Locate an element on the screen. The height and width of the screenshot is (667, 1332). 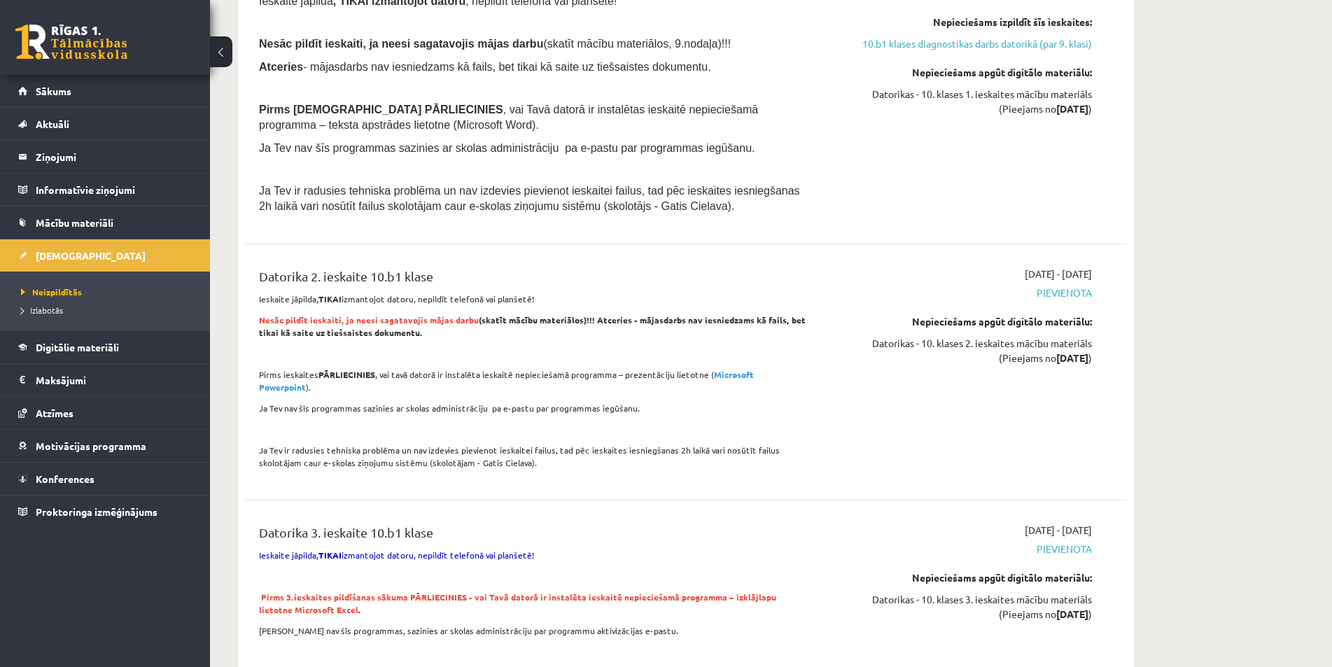
div: Datorika 3. ieskaite 10.b1 klase is located at coordinates (533, 536).